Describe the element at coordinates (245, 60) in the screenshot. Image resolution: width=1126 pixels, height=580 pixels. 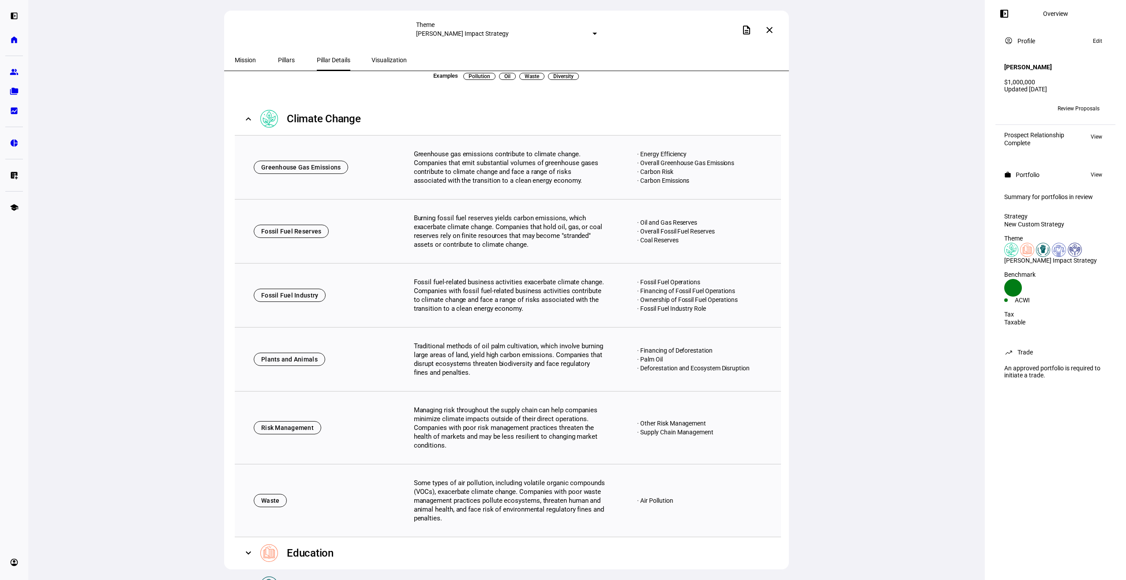
I see `span: Mission` at that location.